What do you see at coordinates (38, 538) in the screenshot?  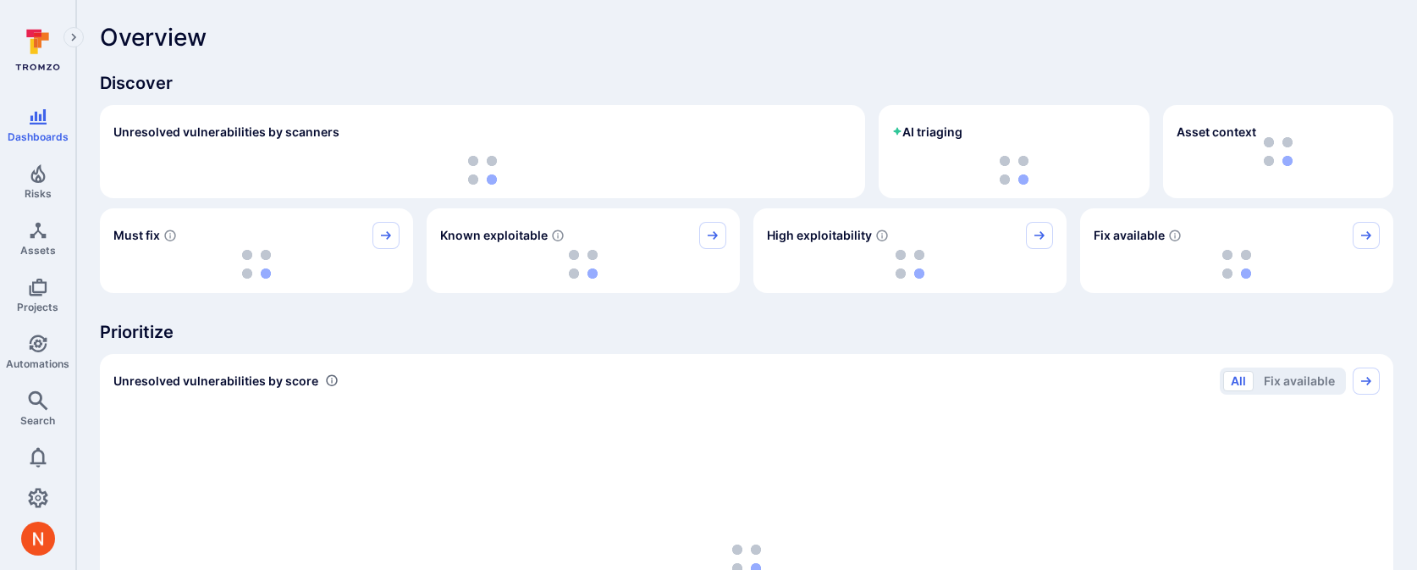 I see `div: Neeren Patki` at bounding box center [38, 538].